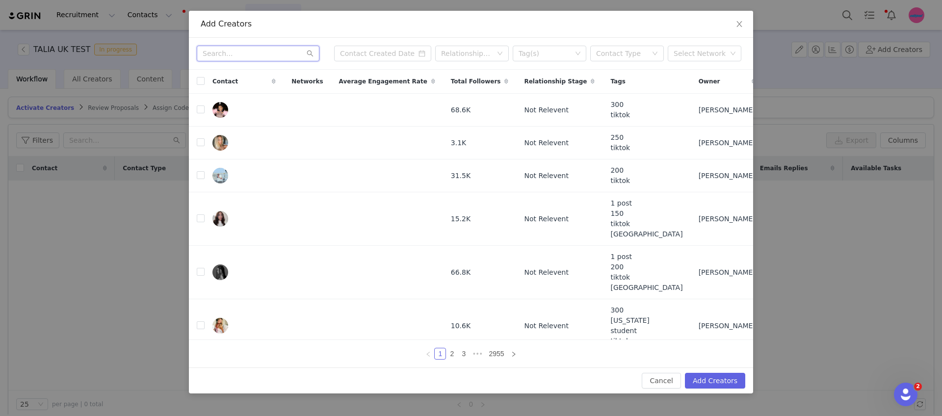  What do you see at coordinates (471, 24) in the screenshot?
I see `div: Add Creators` at bounding box center [471, 24].